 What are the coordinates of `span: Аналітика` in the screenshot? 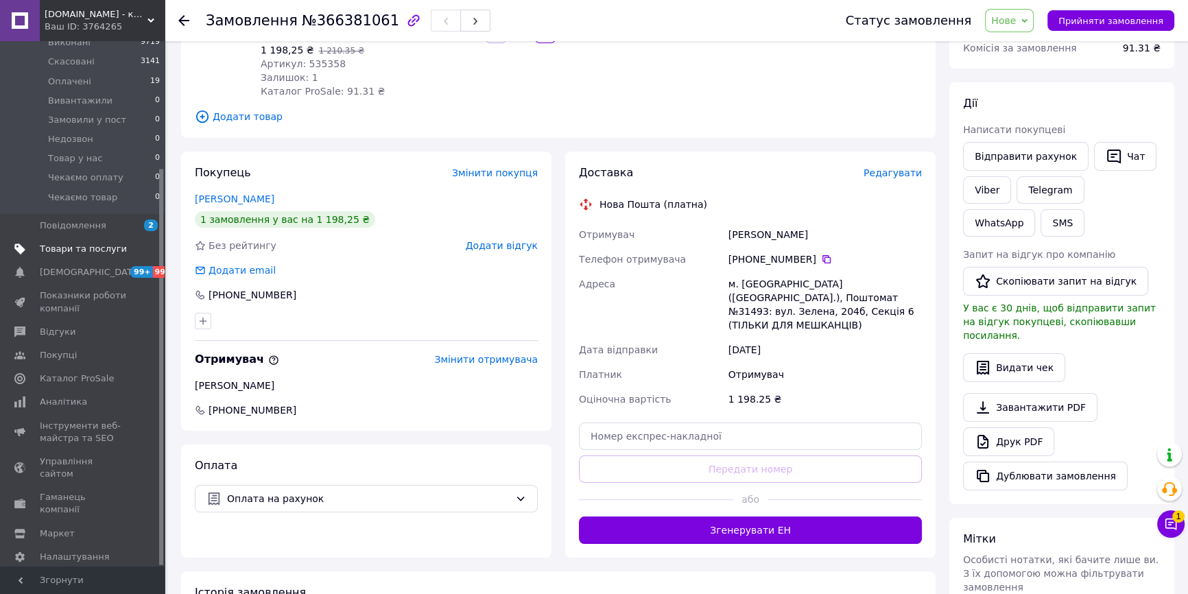 It's located at (63, 402).